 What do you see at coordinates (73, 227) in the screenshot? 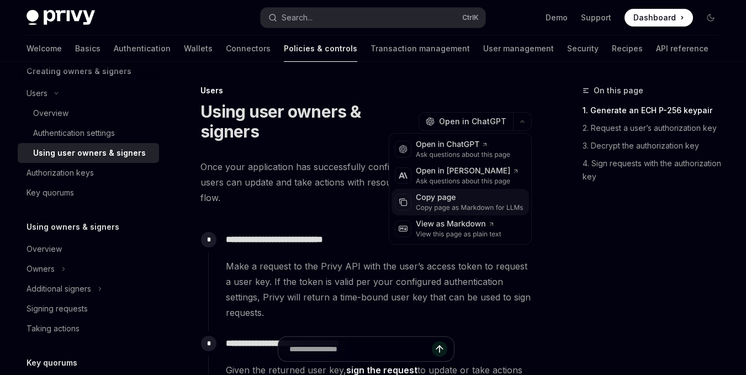
I see `h5: Using owners & signers` at bounding box center [73, 227].